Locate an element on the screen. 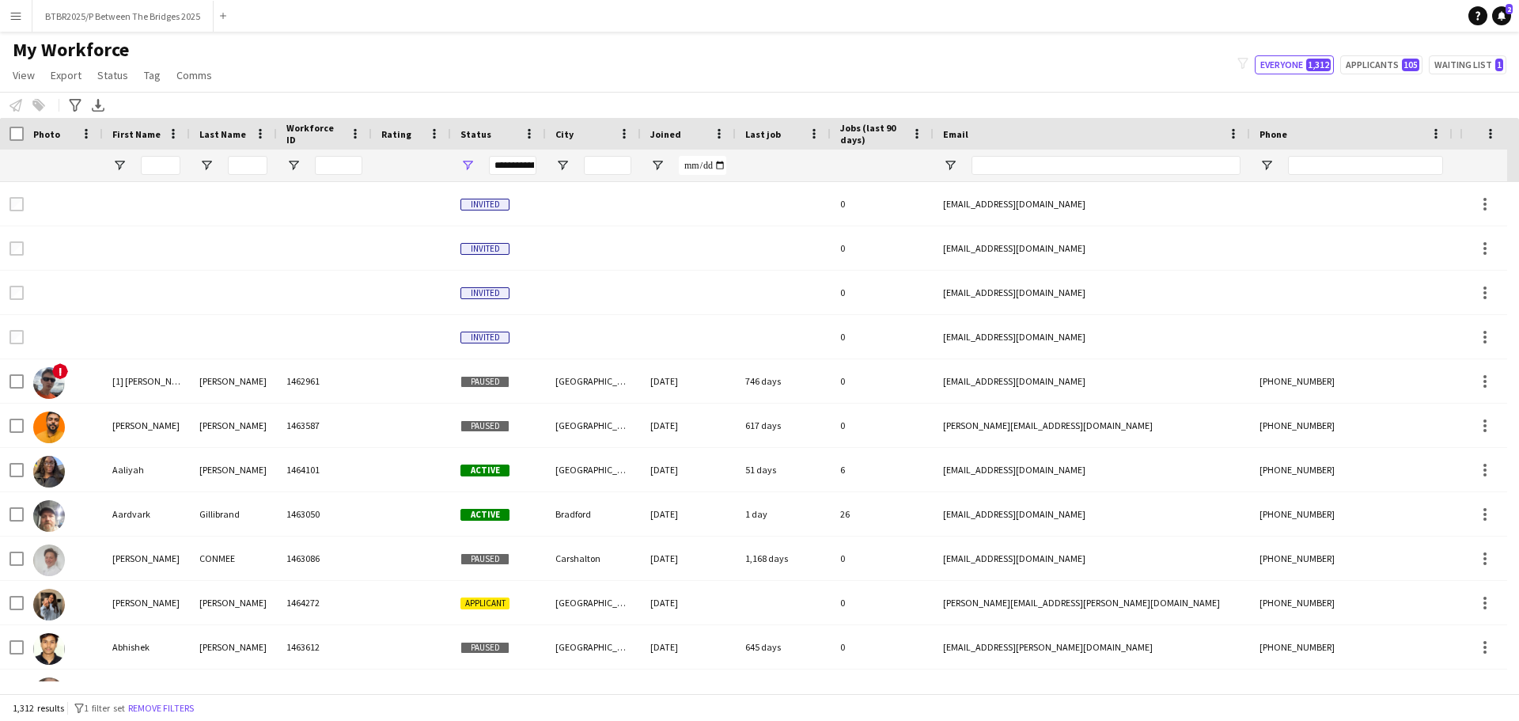 Image resolution: width=1519 pixels, height=721 pixels. button: Remove filters is located at coordinates (161, 708).